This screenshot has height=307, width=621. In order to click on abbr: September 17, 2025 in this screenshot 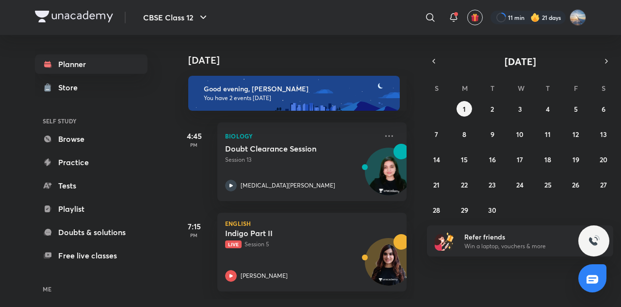, I will do `click(520, 159)`.